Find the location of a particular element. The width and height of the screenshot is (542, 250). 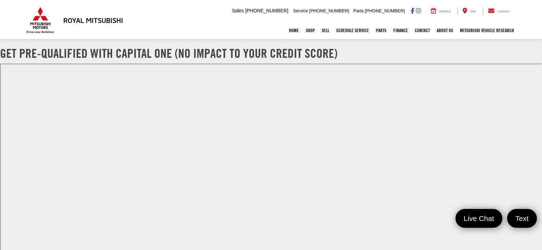

a: Schedule Service: Opens in a new tab is located at coordinates (352, 30).